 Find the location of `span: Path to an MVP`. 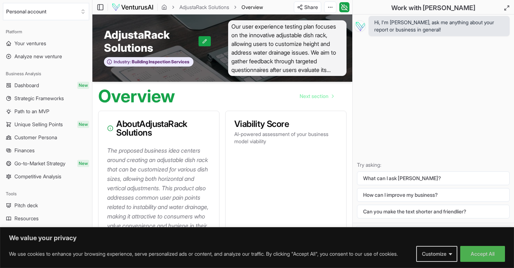

span: Path to an MVP is located at coordinates (32, 111).